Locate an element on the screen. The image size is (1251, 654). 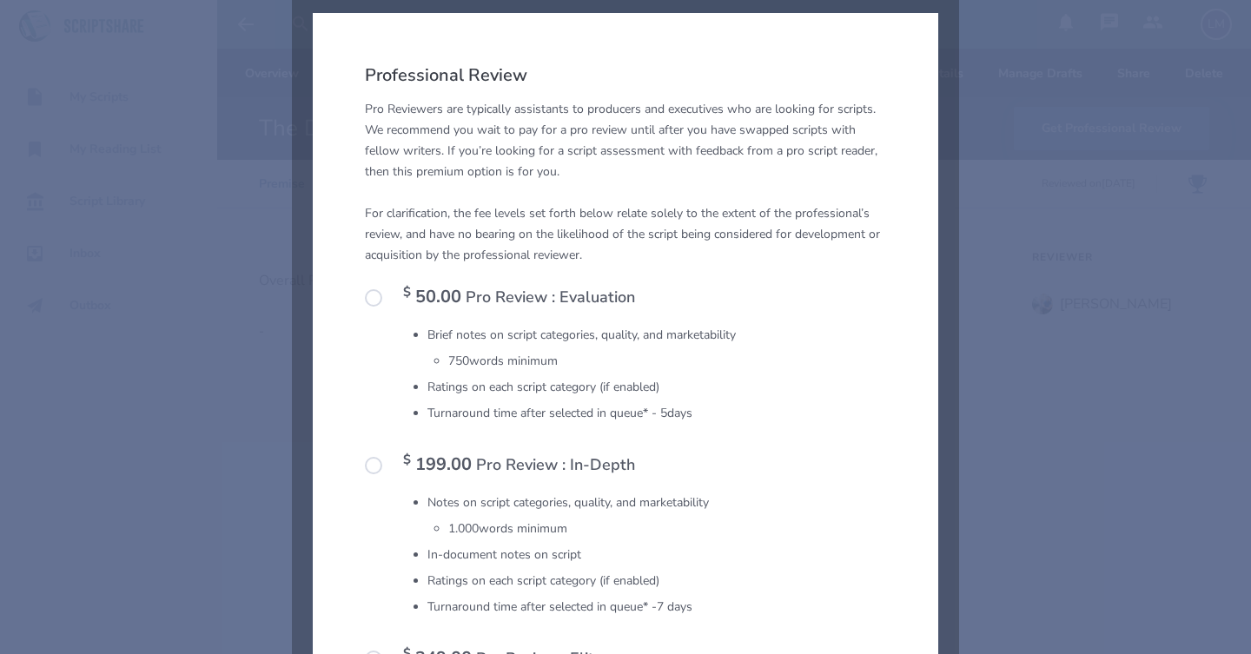
h2: Professional Review is located at coordinates (626, 75).